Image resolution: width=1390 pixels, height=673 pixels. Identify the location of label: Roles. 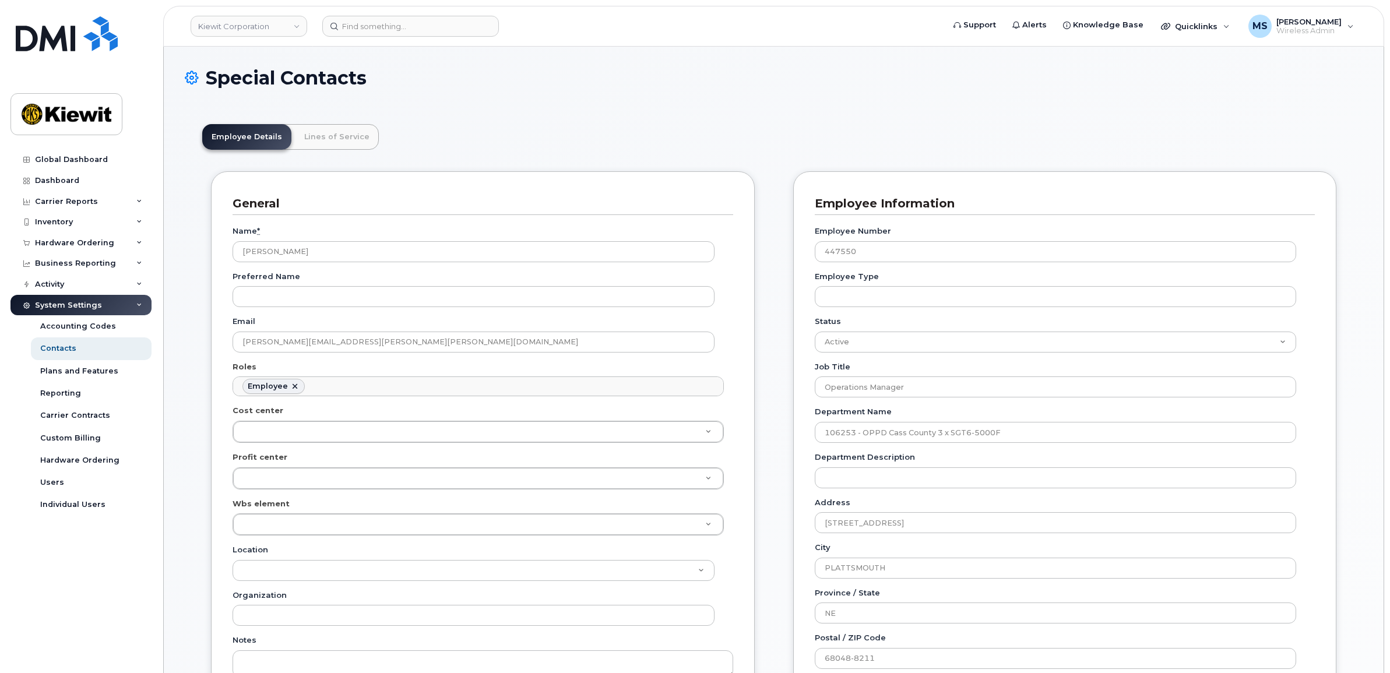
(244, 367).